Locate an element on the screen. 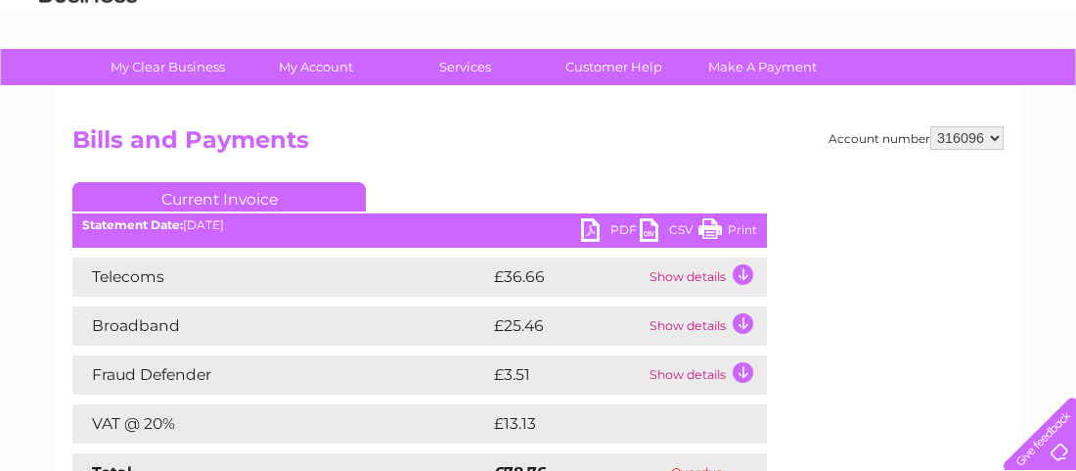 This screenshot has height=471, width=1076. a: Energy is located at coordinates (802, 90).